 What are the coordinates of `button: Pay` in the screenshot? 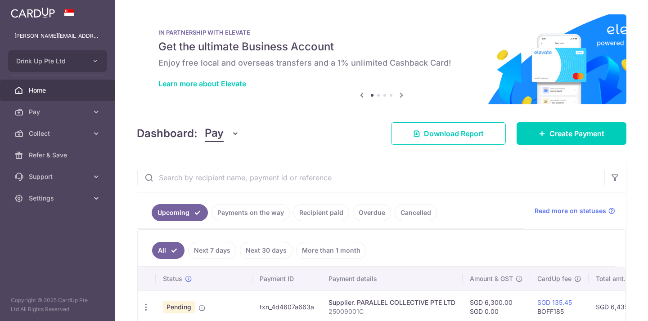 It's located at (222, 134).